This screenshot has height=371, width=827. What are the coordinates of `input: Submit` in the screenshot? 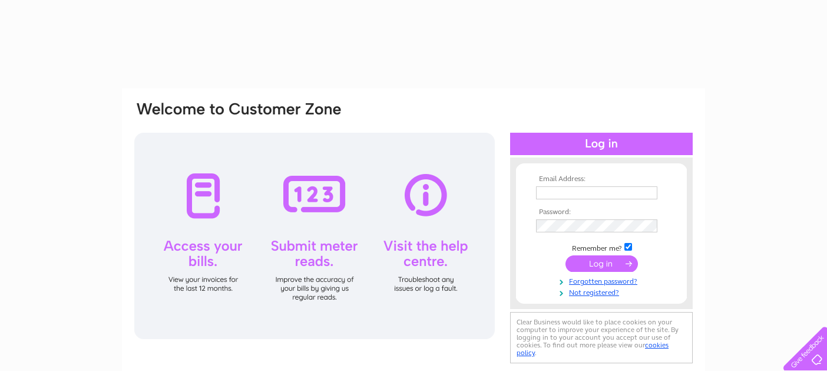 It's located at (602, 263).